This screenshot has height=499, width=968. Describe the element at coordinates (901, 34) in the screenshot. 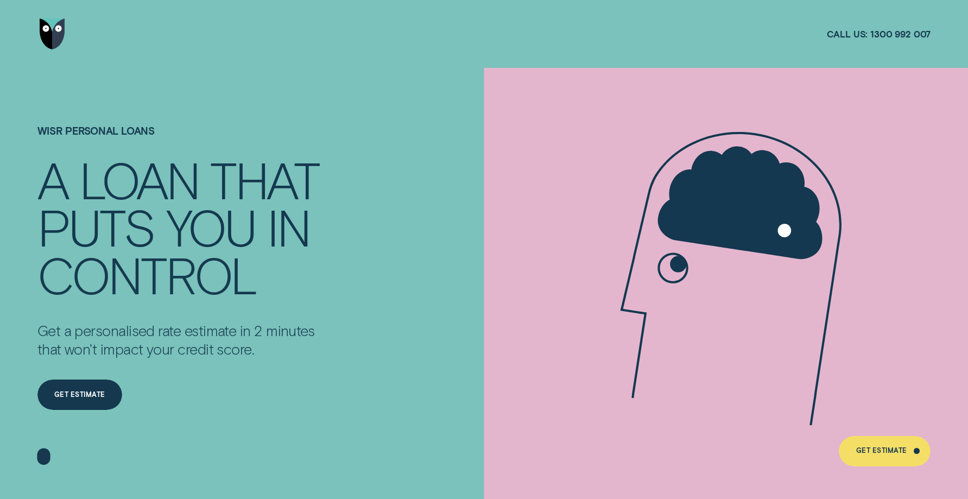

I see `span: 1300 992 007` at that location.